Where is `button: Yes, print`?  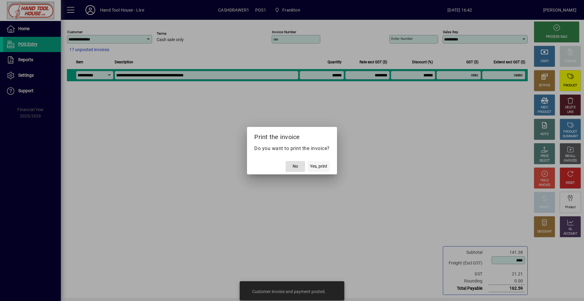 button: Yes, print is located at coordinates (318, 166).